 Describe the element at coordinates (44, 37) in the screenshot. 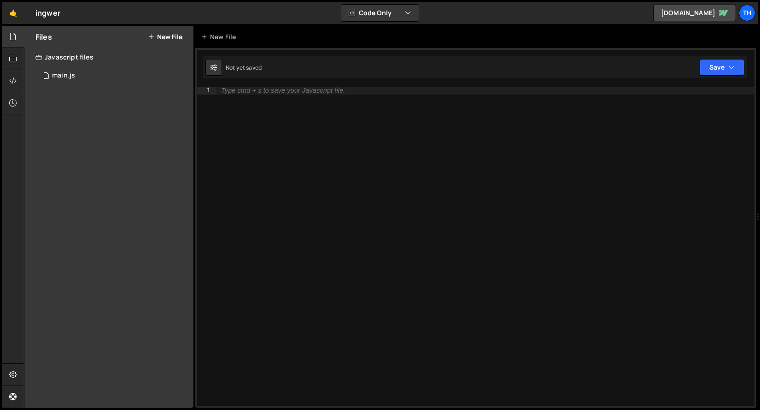

I see `h2: Files` at that location.